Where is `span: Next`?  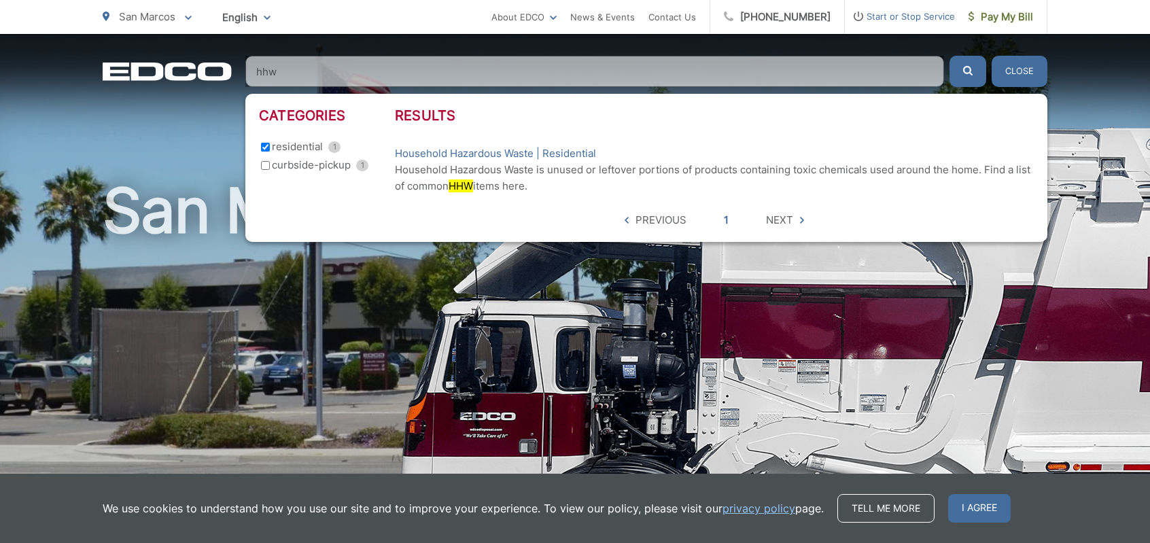
span: Next is located at coordinates (779, 220).